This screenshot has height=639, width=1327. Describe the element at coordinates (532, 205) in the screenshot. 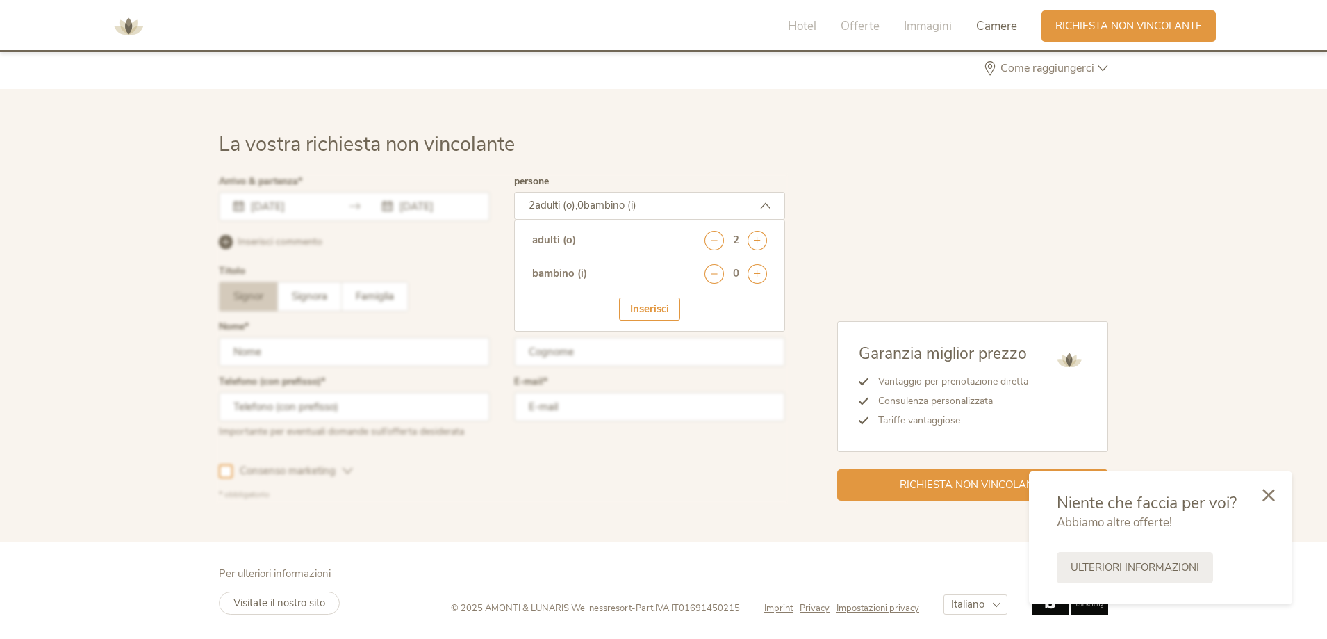

I see `span: 2` at that location.